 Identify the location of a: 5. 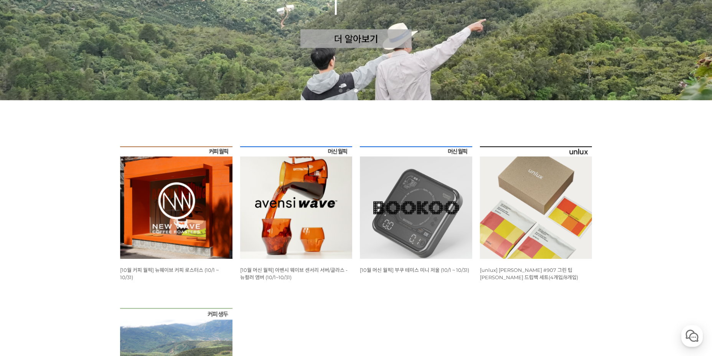
(371, 91).